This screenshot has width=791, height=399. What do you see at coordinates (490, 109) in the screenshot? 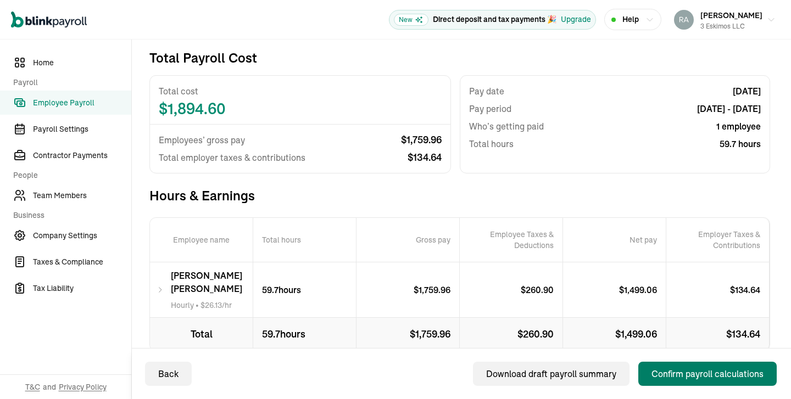
I see `span: Pay period` at bounding box center [490, 109].